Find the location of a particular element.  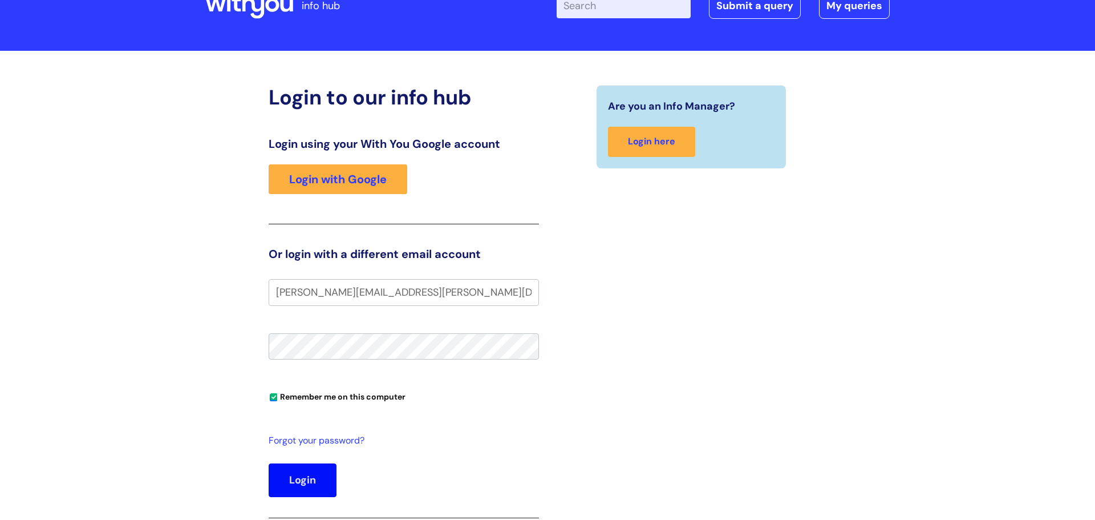

input: Remember me on this computer is located at coordinates (273, 397).